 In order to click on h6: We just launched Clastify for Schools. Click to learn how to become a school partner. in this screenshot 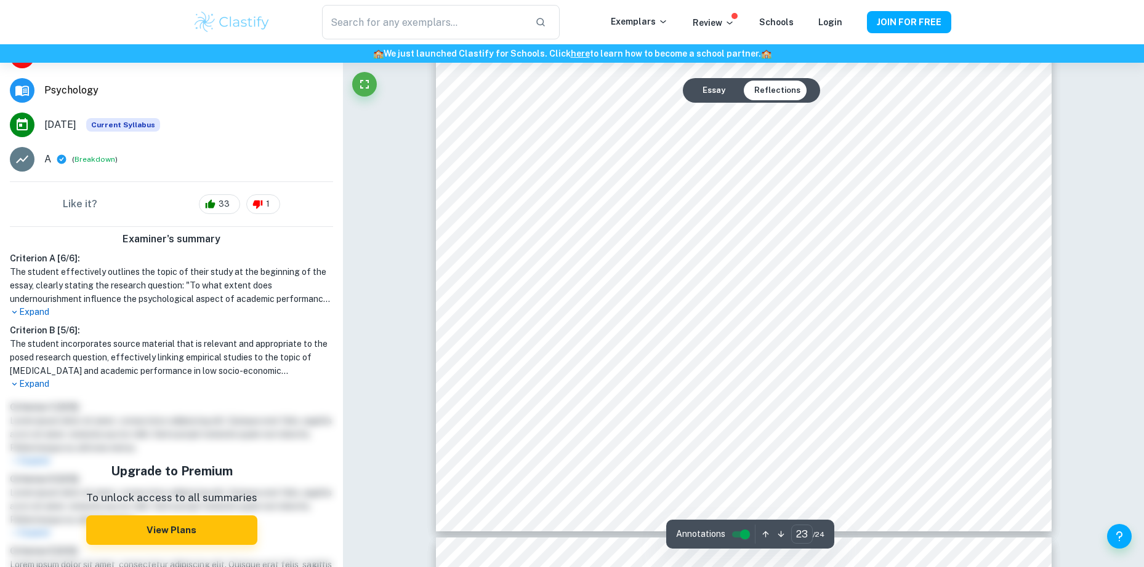, I will do `click(572, 54)`.